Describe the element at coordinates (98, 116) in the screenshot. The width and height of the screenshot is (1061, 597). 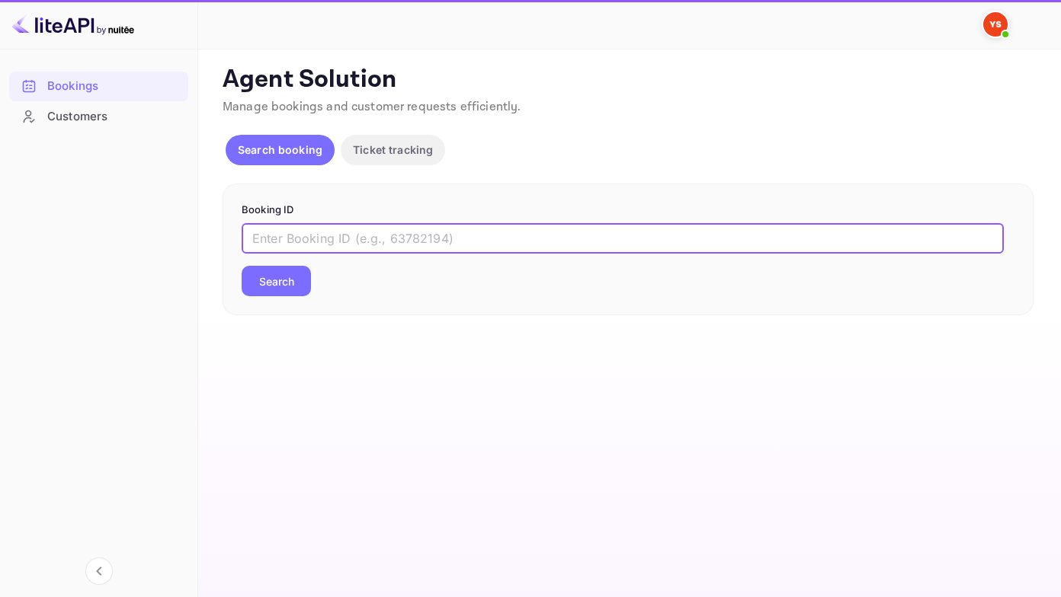
I see `a: Customers` at that location.